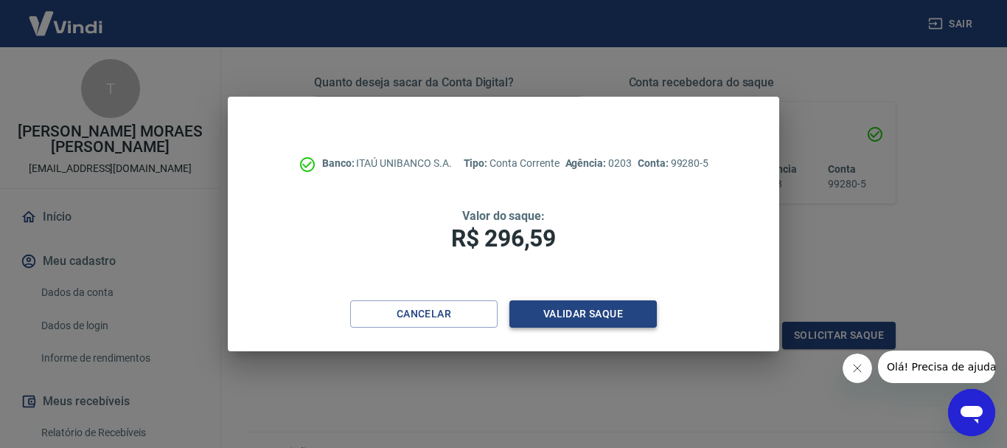  Describe the element at coordinates (477, 163) in the screenshot. I see `span: Tipo:` at that location.